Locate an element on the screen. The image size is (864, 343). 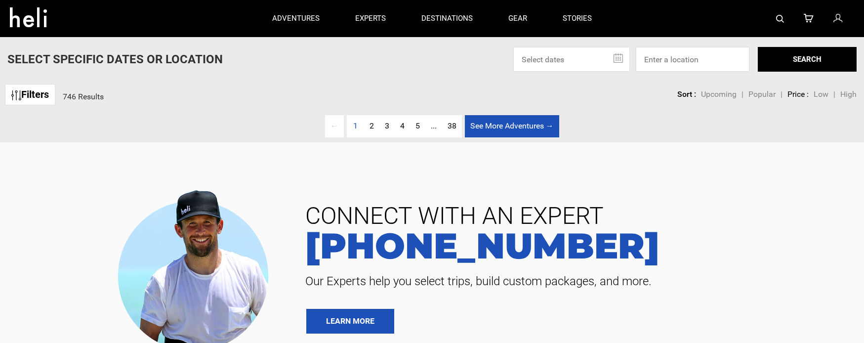
span: High is located at coordinates (848, 94).